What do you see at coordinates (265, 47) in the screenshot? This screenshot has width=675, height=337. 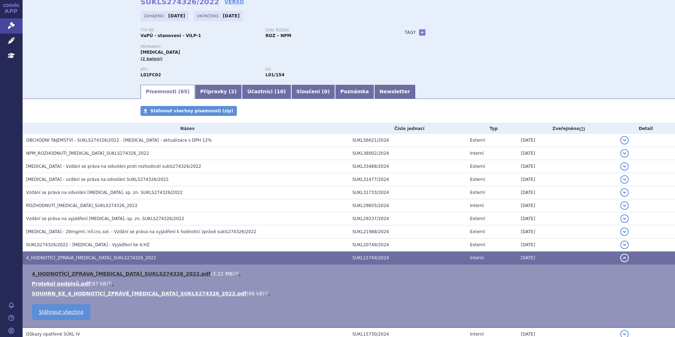 I see `p: Přípravky:` at bounding box center [265, 47].